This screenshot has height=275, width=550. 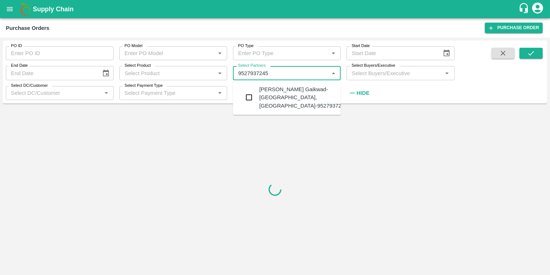 I want to click on label: Select Partners, so click(x=252, y=66).